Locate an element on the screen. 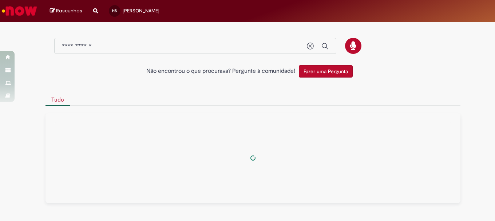  a: Rascunhos is located at coordinates (66, 11).